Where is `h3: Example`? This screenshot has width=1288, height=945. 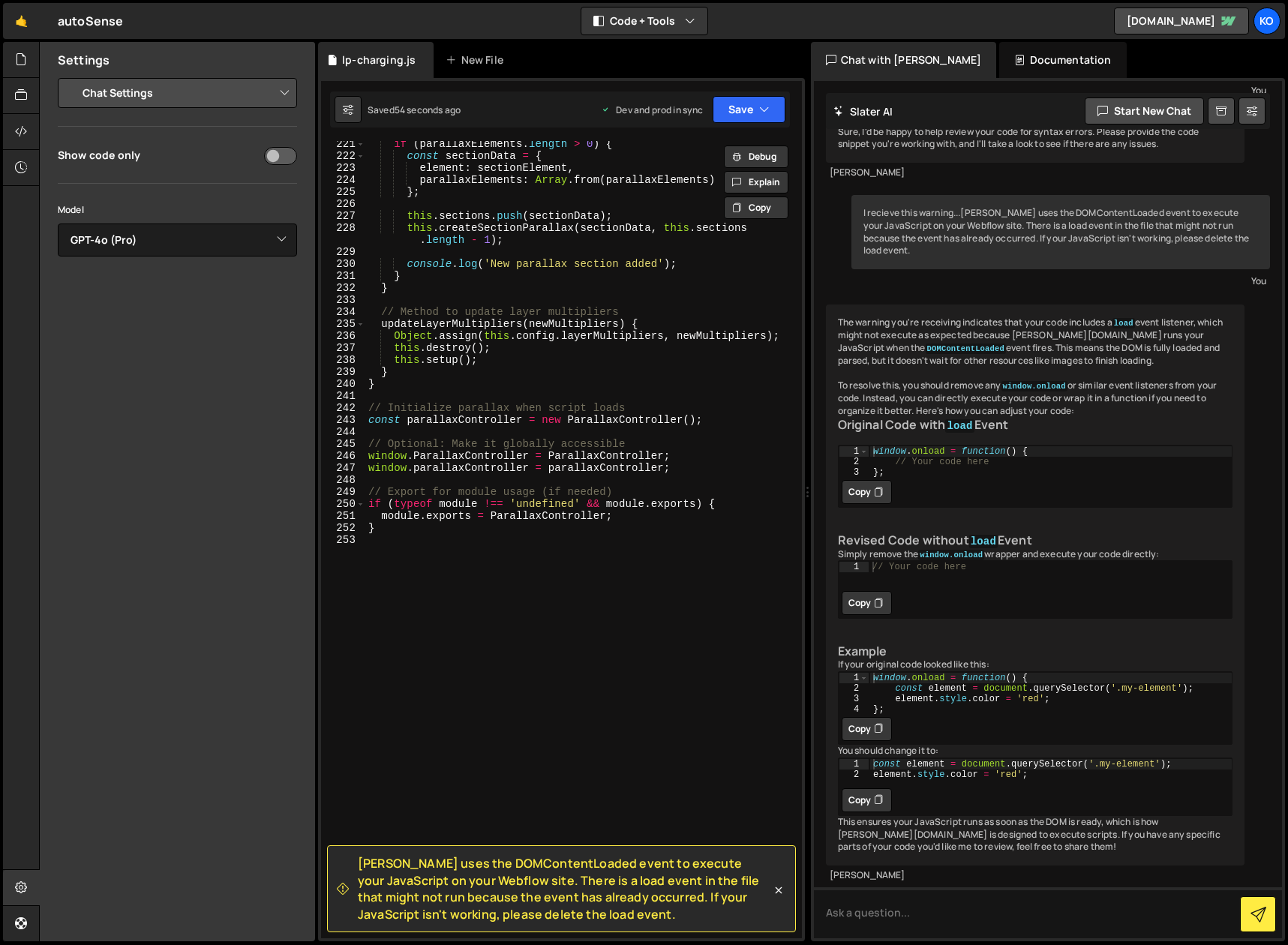 h3: Example is located at coordinates (1036, 651).